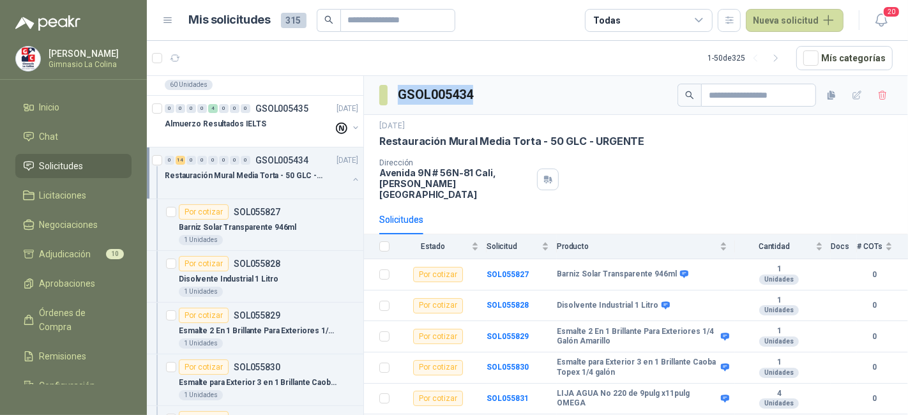  I want to click on h1: Mis solicitudes, so click(230, 20).